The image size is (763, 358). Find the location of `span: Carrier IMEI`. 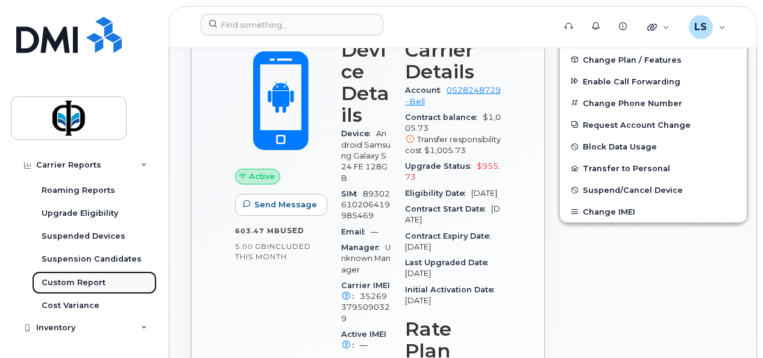

span: Carrier IMEI is located at coordinates (365, 290).